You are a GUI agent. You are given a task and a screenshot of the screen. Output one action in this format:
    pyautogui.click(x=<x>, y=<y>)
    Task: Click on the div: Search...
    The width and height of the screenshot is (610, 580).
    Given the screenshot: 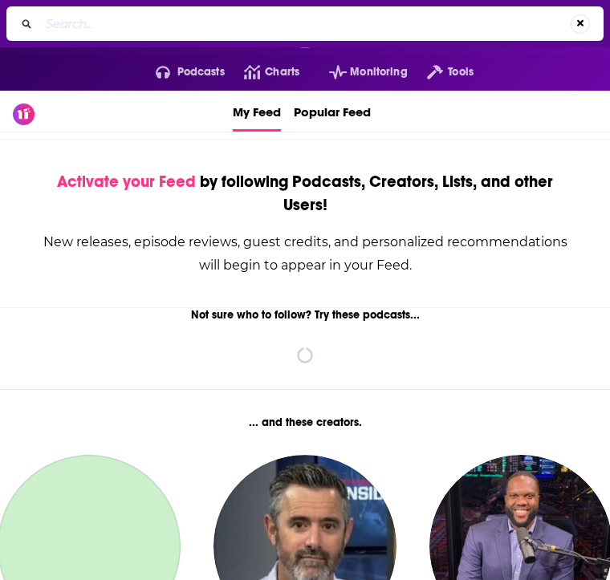 What is the action you would take?
    pyautogui.click(x=305, y=23)
    